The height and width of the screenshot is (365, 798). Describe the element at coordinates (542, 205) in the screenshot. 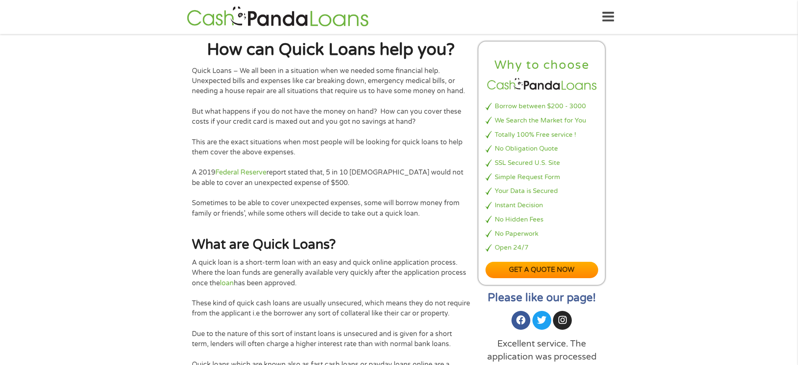

I see `li: Instant Decision` at that location.